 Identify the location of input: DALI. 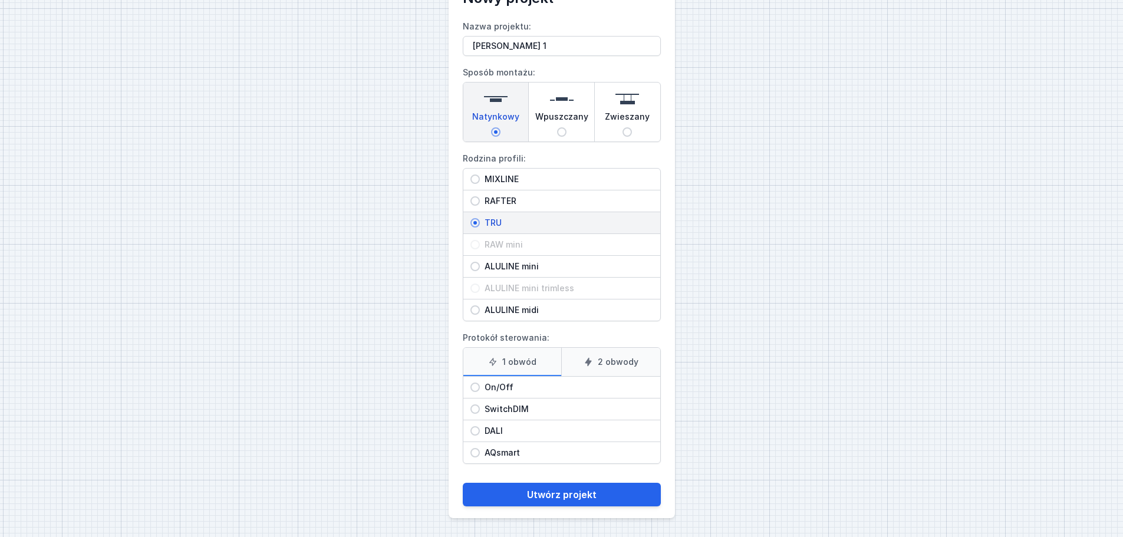
(475, 431).